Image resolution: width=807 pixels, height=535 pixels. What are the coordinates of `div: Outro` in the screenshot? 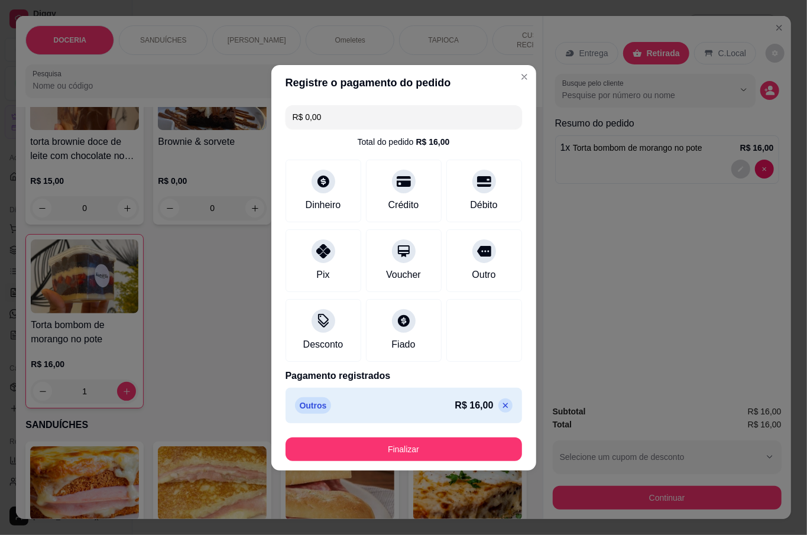 It's located at (483, 275).